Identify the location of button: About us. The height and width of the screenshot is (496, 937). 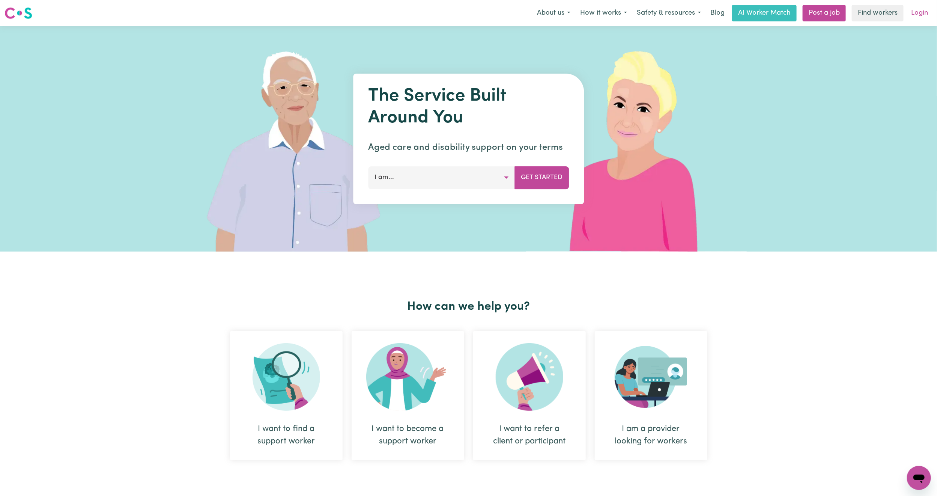
(554, 13).